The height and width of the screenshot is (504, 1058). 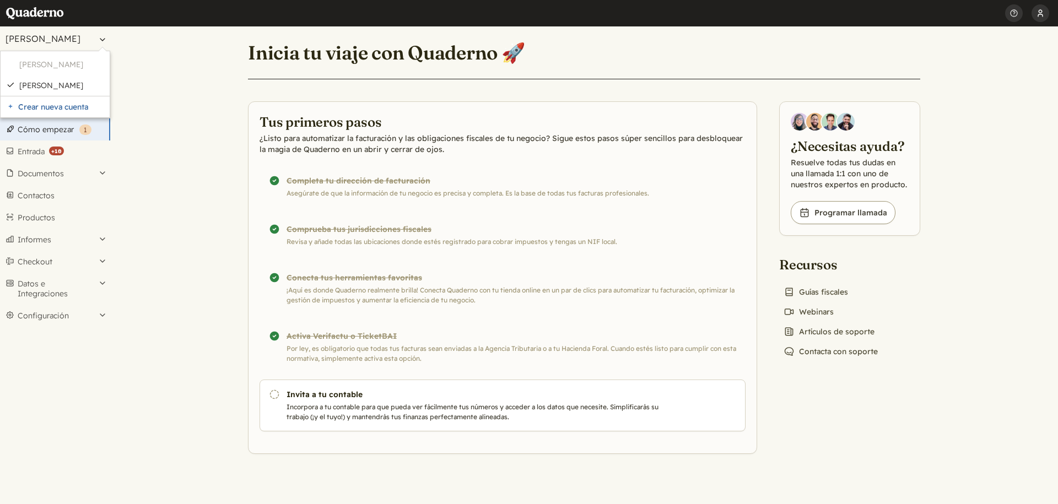 I want to click on img: Jairo Fumero, Account Executive at Quaderno, so click(x=815, y=122).